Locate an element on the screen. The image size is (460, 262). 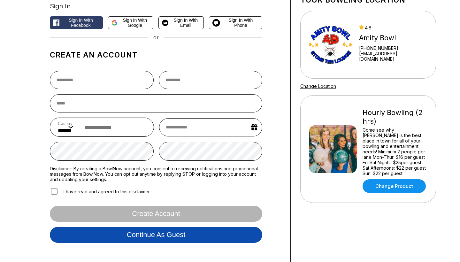
div: Hourly Bowling (2 hrs) is located at coordinates (395, 117).